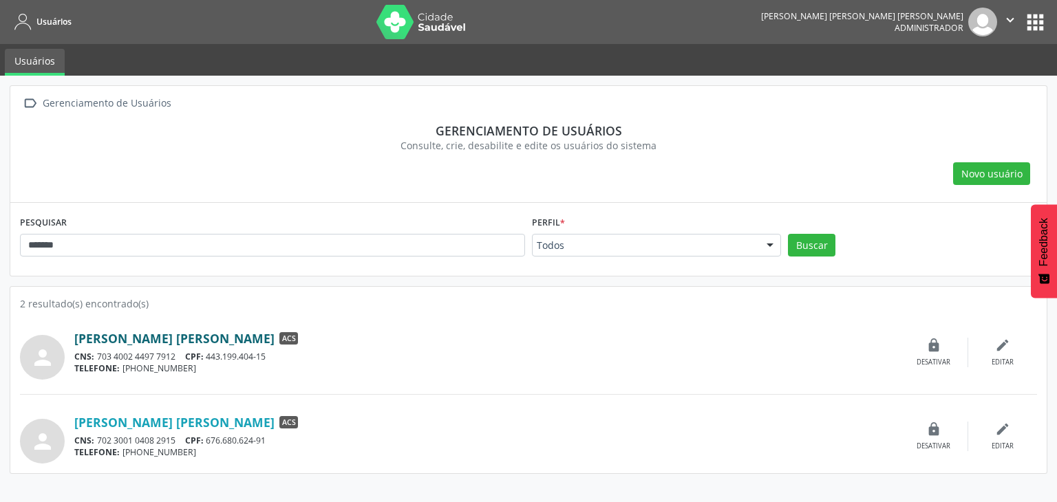 This screenshot has height=502, width=1057. What do you see at coordinates (528, 131) in the screenshot?
I see `div: Gerenciamento de usuários` at bounding box center [528, 131].